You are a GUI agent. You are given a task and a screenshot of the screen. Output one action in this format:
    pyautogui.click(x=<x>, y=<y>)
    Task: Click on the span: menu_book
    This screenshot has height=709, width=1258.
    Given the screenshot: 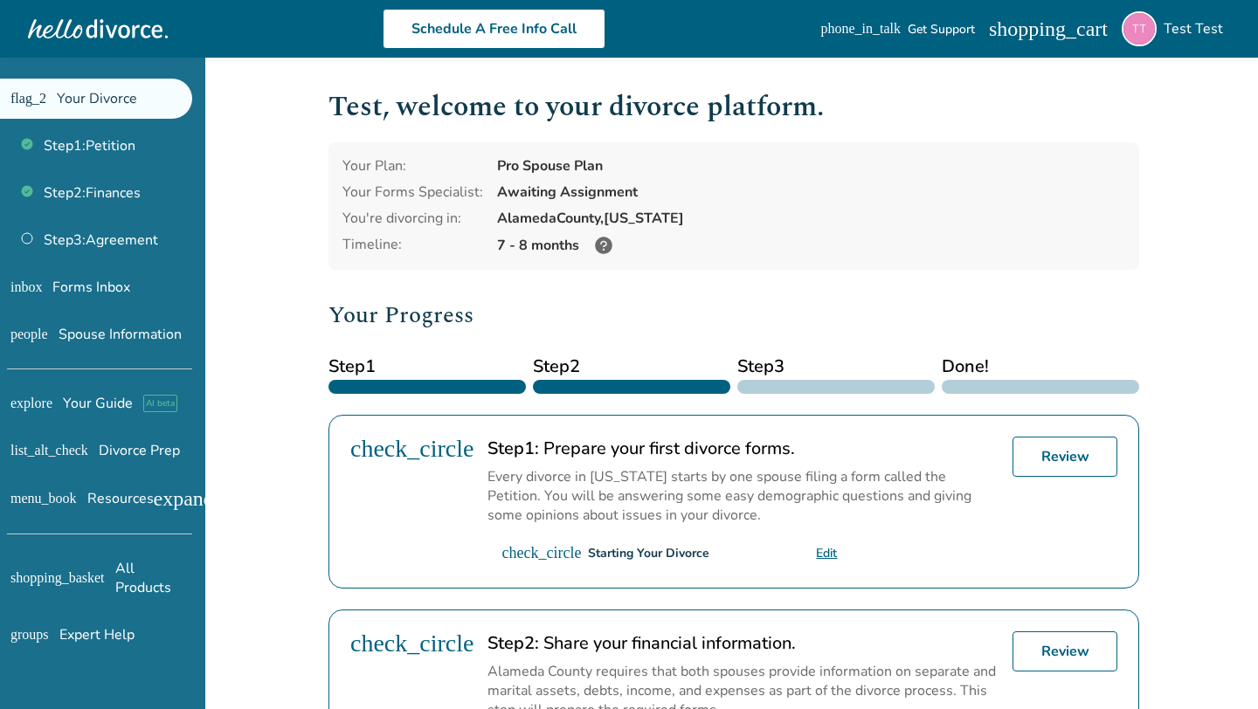 What is the action you would take?
    pyautogui.click(x=44, y=499)
    